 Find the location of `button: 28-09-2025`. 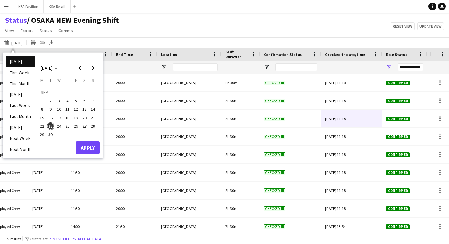

button: 28-09-2025 is located at coordinates (93, 126).